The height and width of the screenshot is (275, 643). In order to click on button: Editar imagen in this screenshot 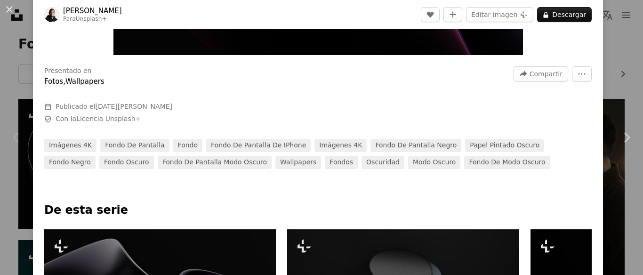, I will do `click(500, 15)`.